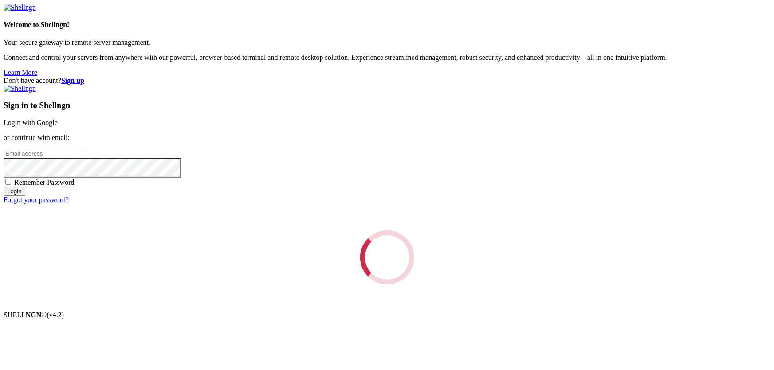  Describe the element at coordinates (14, 191) in the screenshot. I see `input: Login` at that location.